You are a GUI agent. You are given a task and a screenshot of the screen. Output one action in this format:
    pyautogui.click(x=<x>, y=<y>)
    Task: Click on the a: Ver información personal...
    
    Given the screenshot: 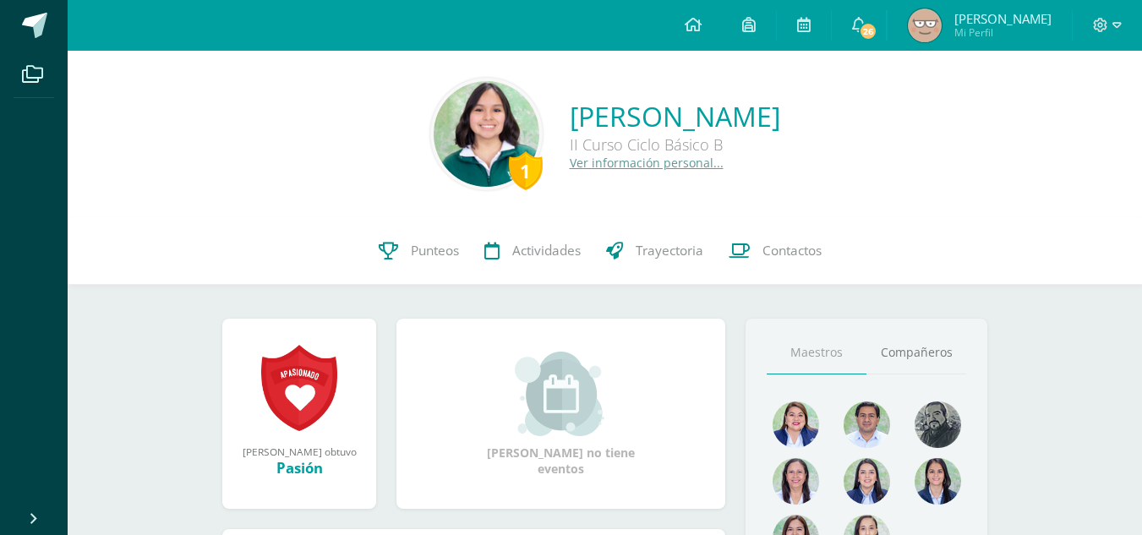 What is the action you would take?
    pyautogui.click(x=646, y=162)
    